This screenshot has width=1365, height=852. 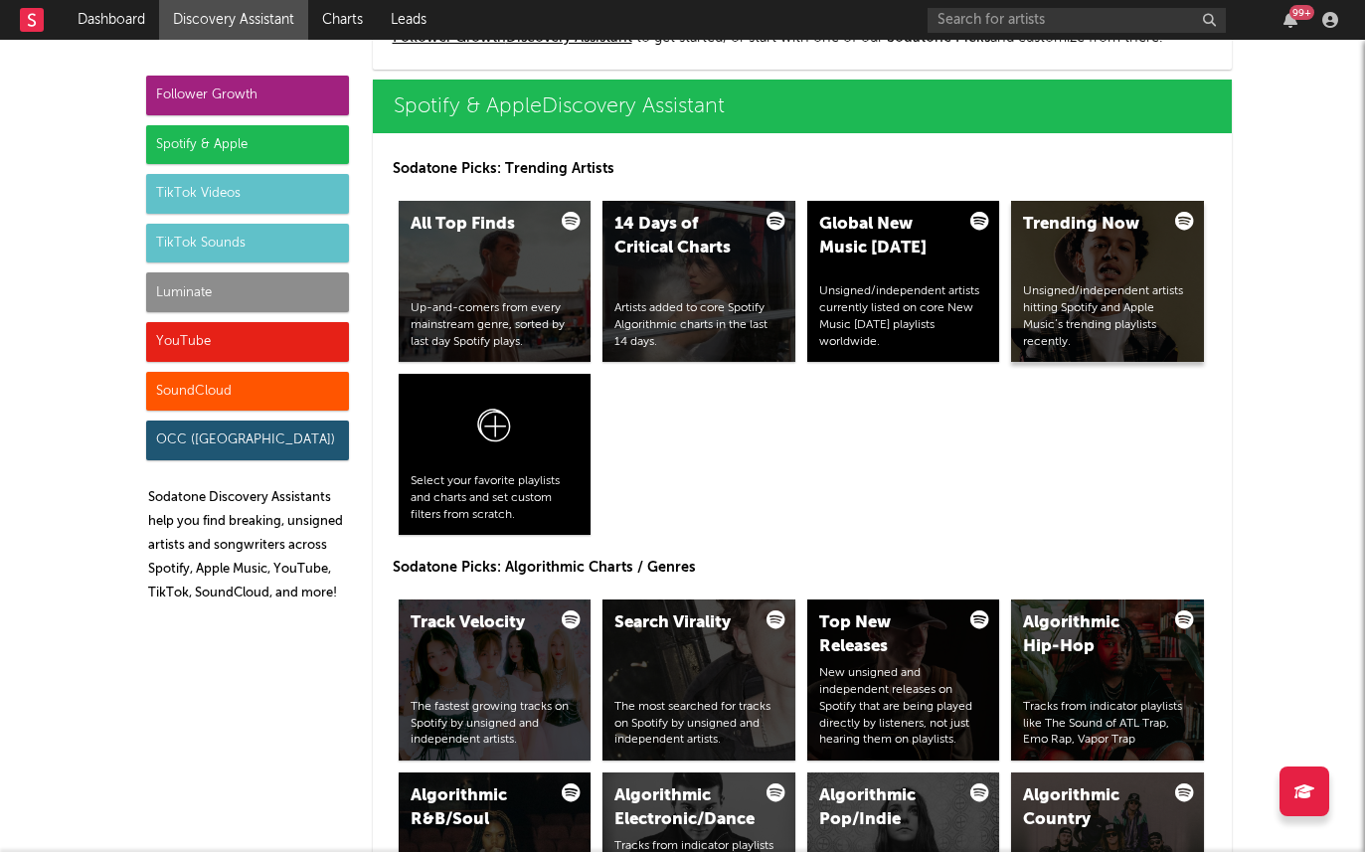 What do you see at coordinates (682, 624) in the screenshot?
I see `div: Search Virality` at bounding box center [682, 624].